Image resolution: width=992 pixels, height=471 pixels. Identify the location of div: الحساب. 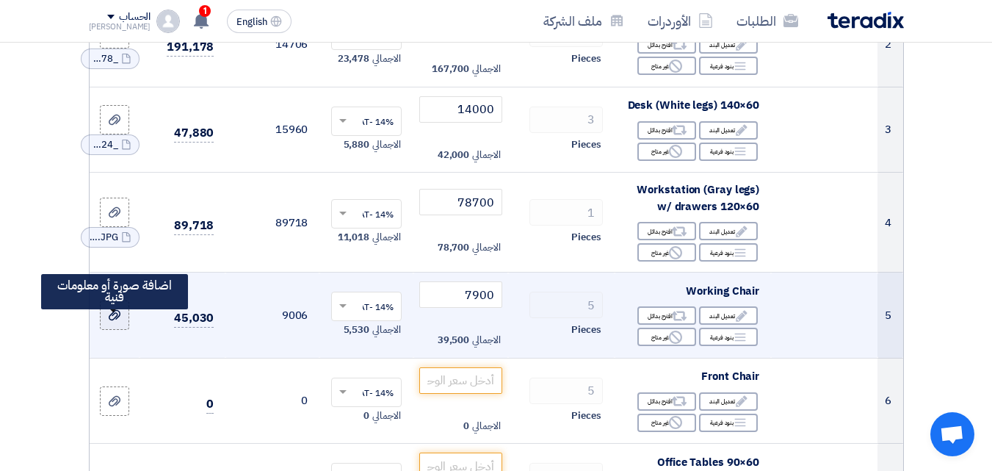
(134, 17).